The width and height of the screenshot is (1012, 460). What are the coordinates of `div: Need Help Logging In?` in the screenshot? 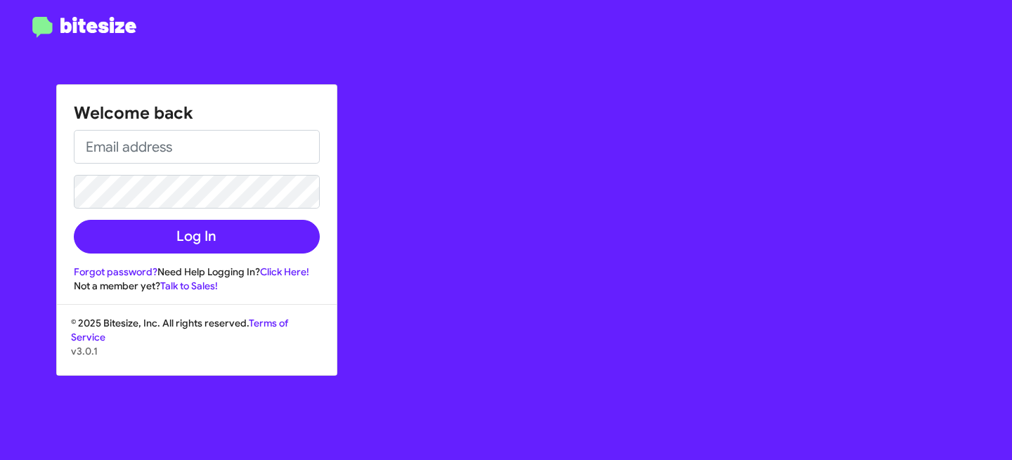 It's located at (197, 272).